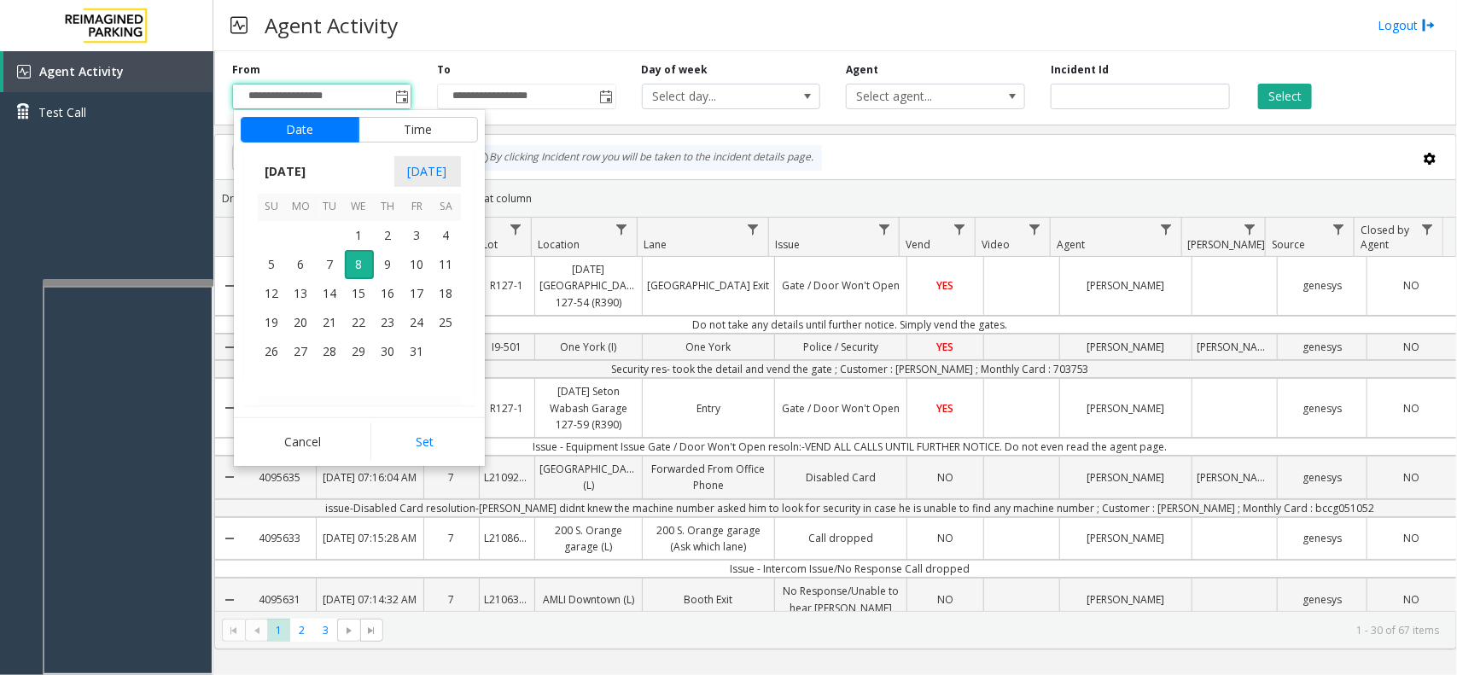 This screenshot has height=675, width=1457. What do you see at coordinates (1250, 229) in the screenshot?
I see `a: Parker Filter Menu` at bounding box center [1250, 229].